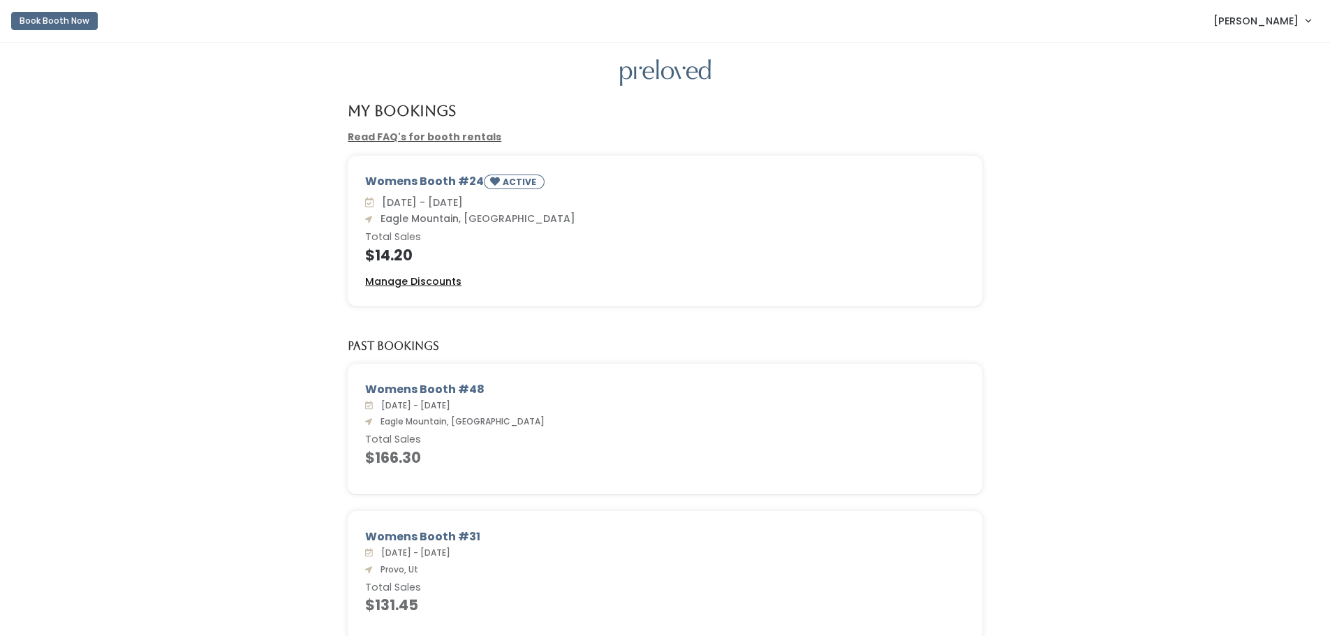 The image size is (1330, 636). I want to click on a: Book Booth Now, so click(54, 21).